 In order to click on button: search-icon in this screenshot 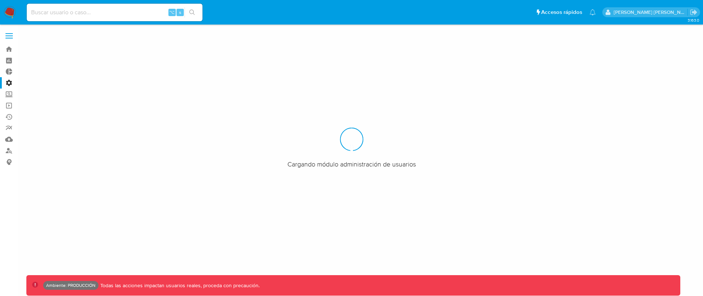, I will do `click(192, 12)`.